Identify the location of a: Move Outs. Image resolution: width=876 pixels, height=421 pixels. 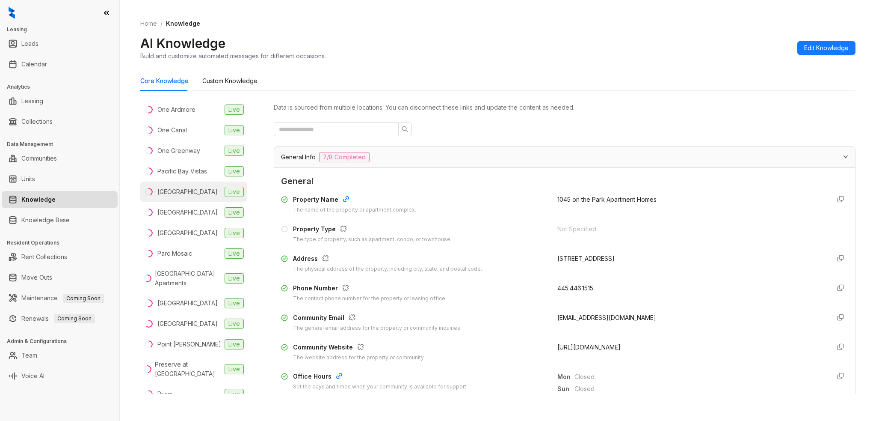
(37, 277).